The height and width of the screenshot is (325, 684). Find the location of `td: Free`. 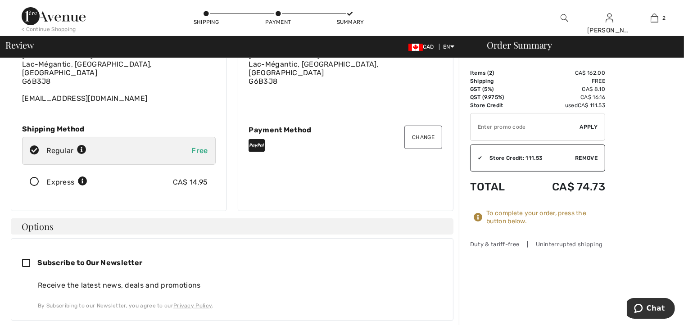

td: Free is located at coordinates (564, 81).